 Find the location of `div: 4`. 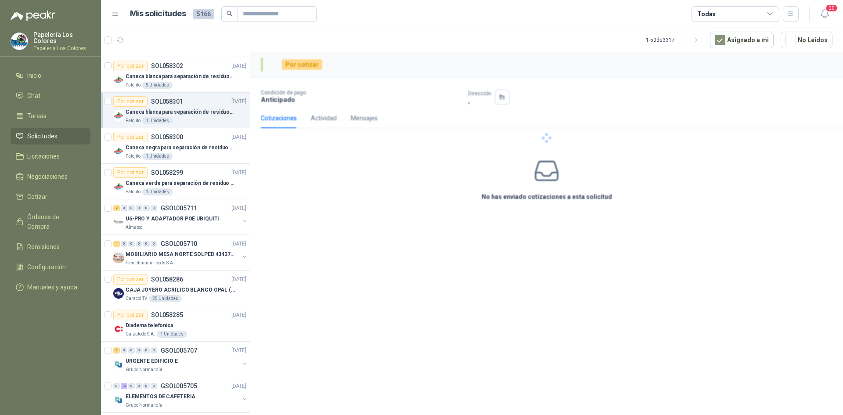

div: 4 is located at coordinates (116, 244).